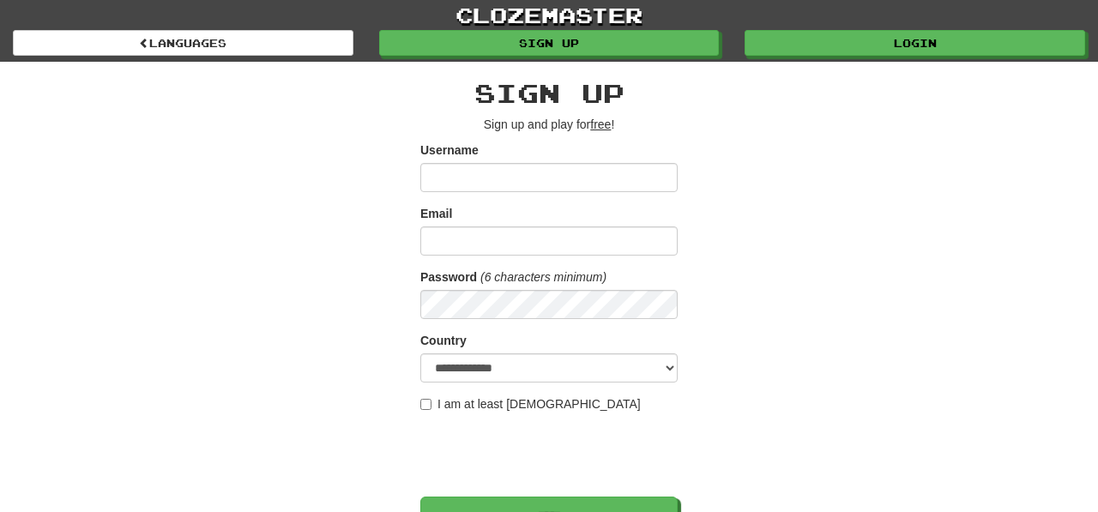  What do you see at coordinates (436, 214) in the screenshot?
I see `label: Email` at bounding box center [436, 214].